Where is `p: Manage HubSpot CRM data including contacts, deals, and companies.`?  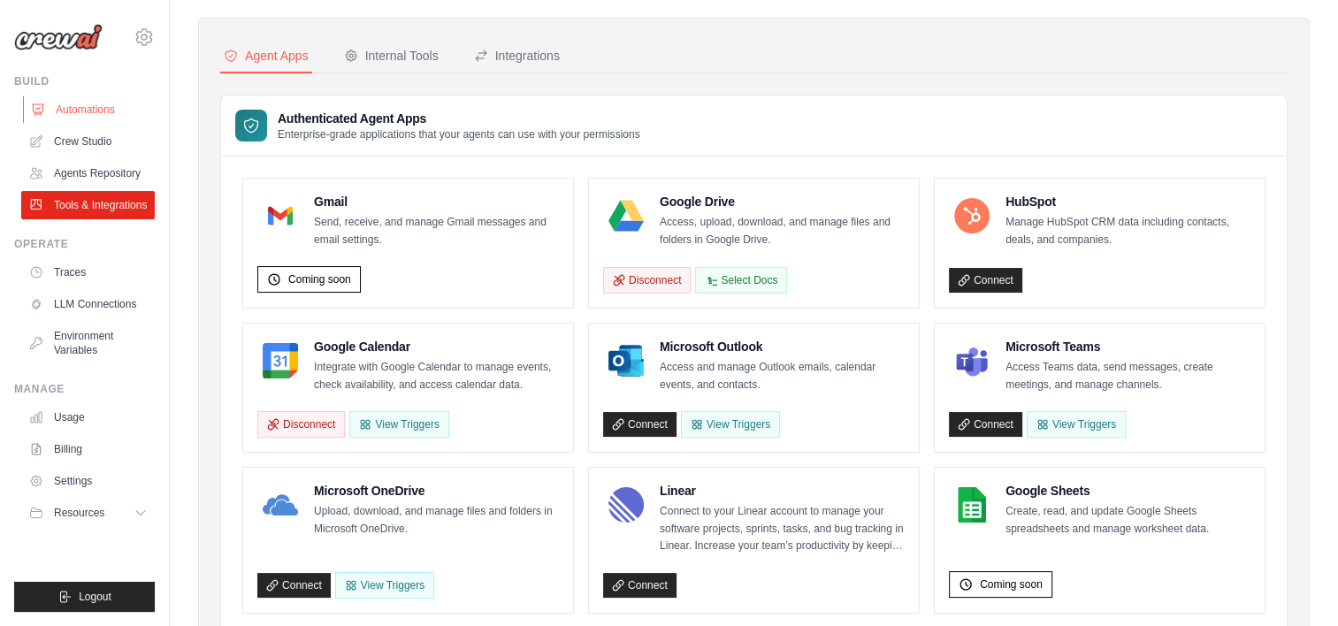 p: Manage HubSpot CRM data including contacts, deals, and companies. is located at coordinates (1128, 231).